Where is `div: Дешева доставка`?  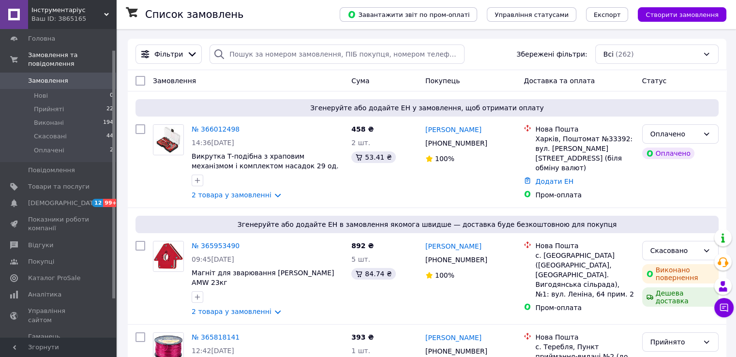 div: Дешева доставка is located at coordinates (681, 297).